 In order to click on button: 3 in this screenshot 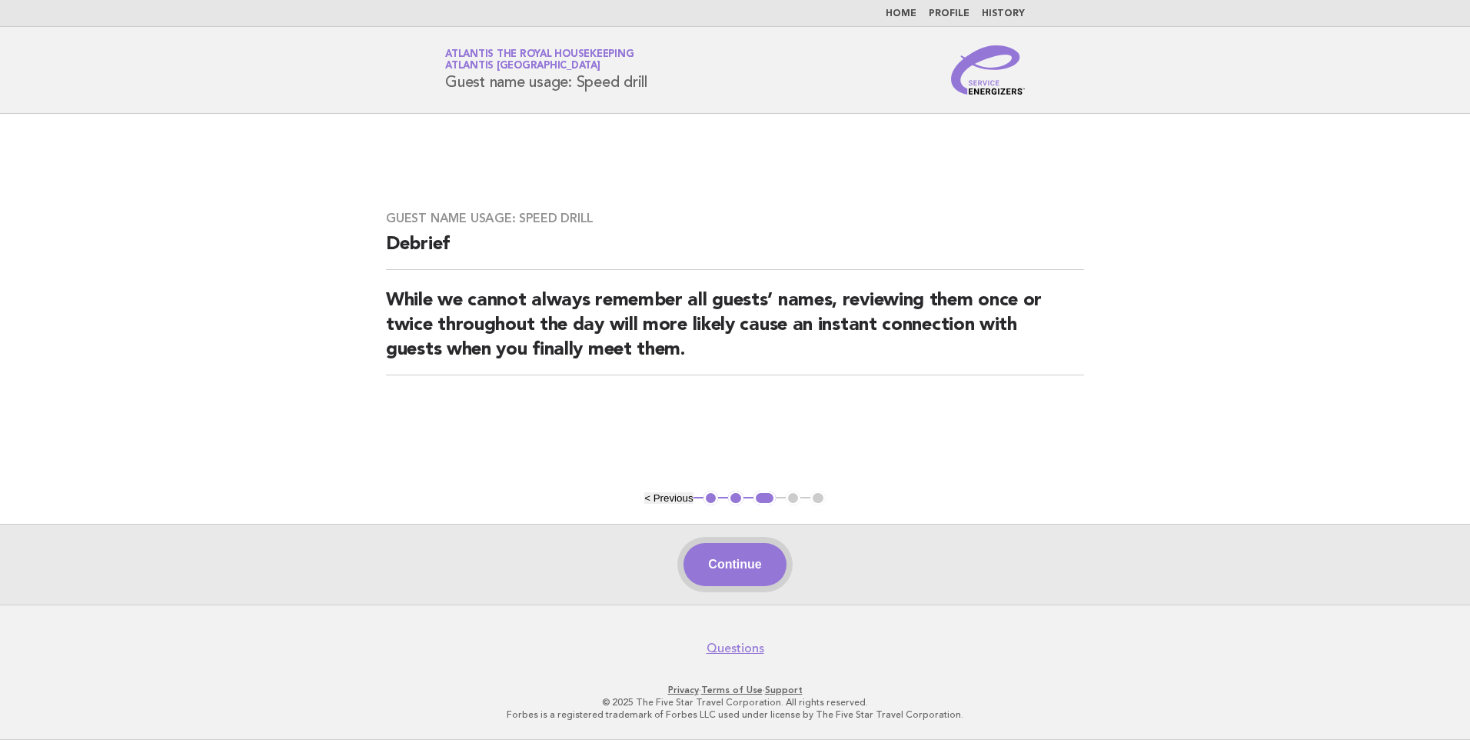, I will do `click(764, 498)`.